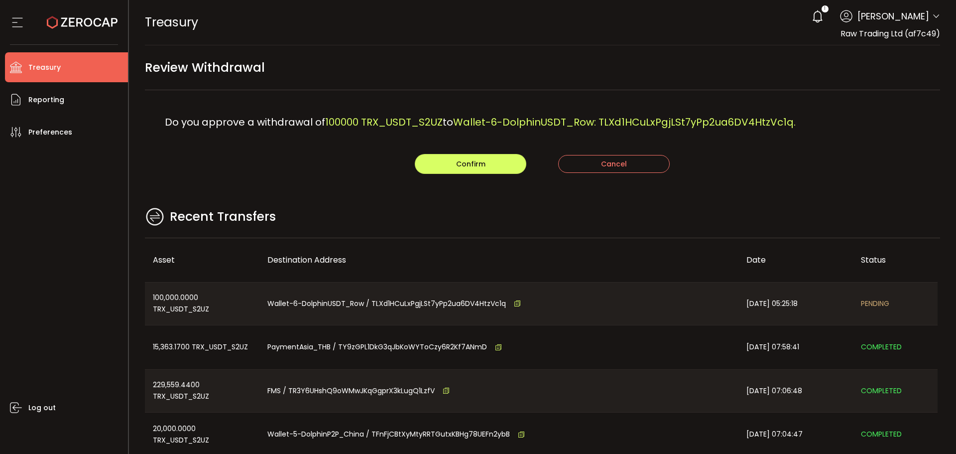  What do you see at coordinates (471, 164) in the screenshot?
I see `button: Confirm` at bounding box center [471, 164].